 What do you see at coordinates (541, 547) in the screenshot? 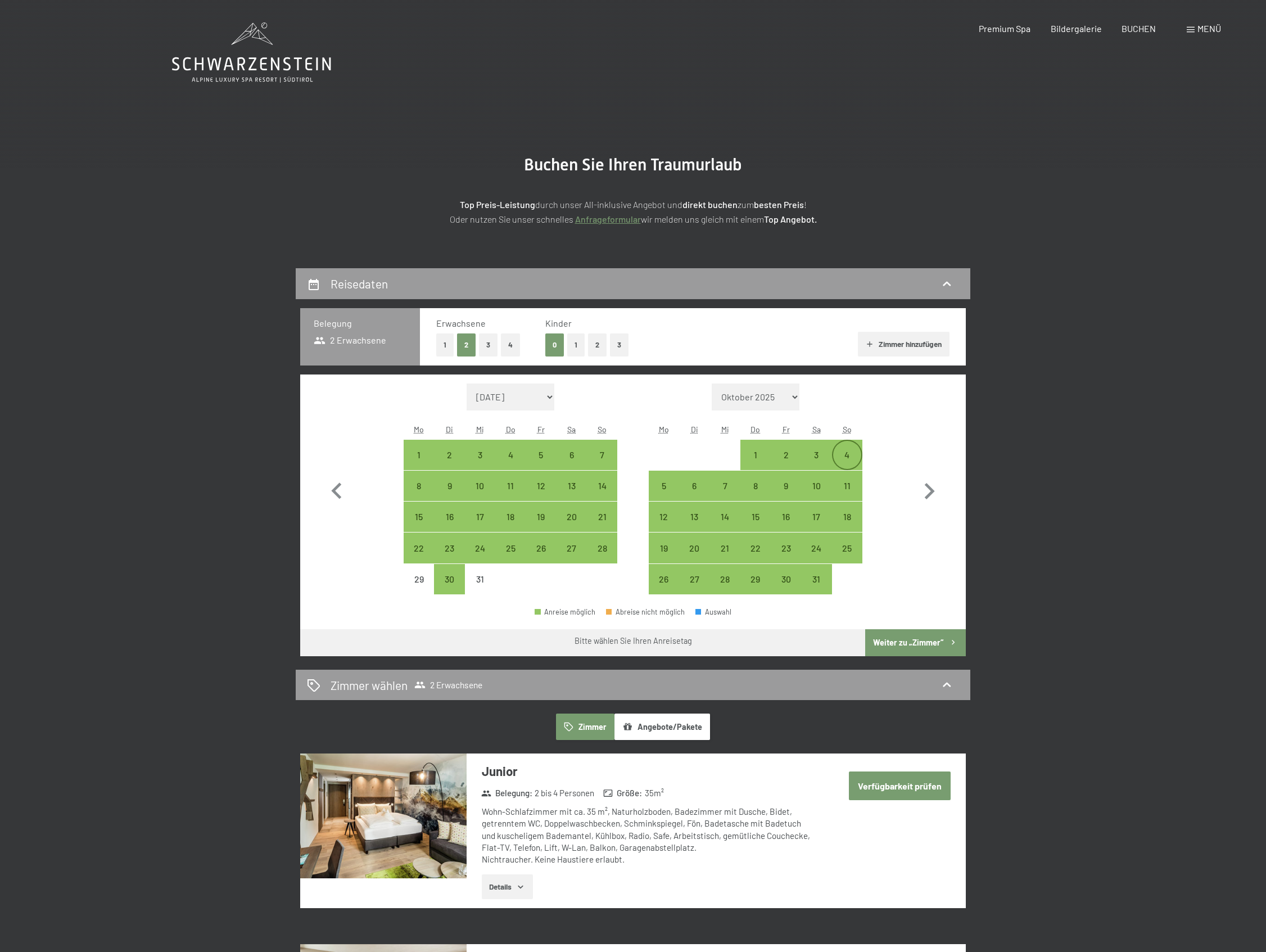
I see `div: Fri Dec 26 2025` at bounding box center [541, 547].